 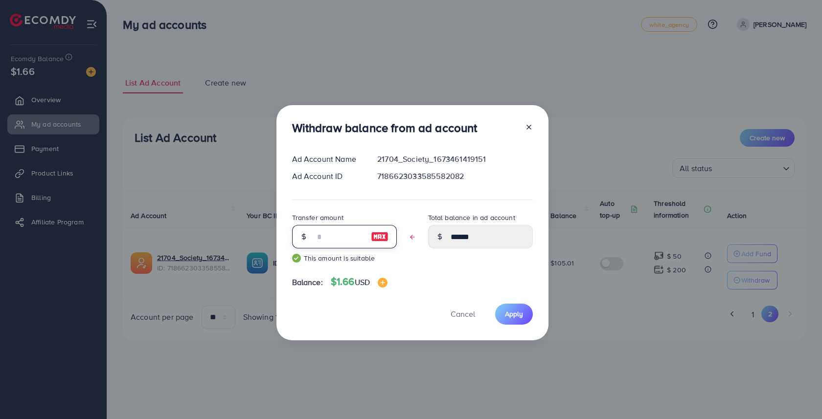 What do you see at coordinates (463, 314) in the screenshot?
I see `button: Cancel` at bounding box center [463, 314].